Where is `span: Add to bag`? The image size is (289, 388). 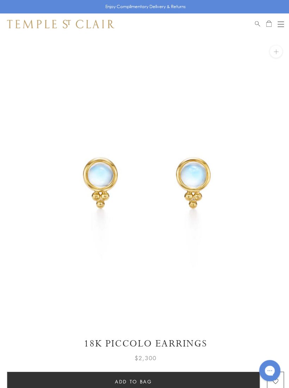
span: Add to bag is located at coordinates (132, 379).